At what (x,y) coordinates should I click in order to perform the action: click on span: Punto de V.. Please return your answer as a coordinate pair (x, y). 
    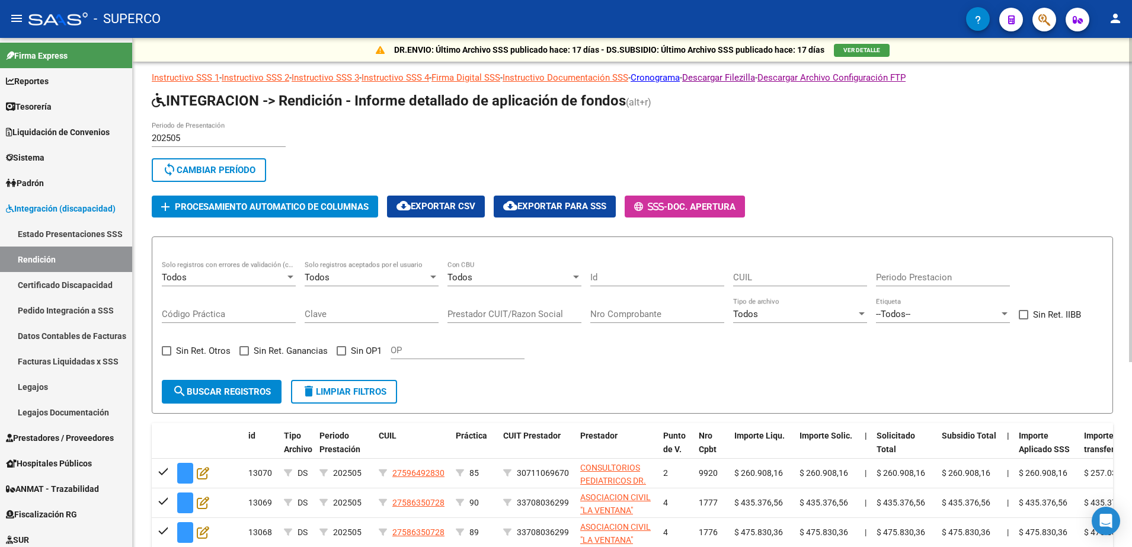
    Looking at the image, I should click on (675, 442).